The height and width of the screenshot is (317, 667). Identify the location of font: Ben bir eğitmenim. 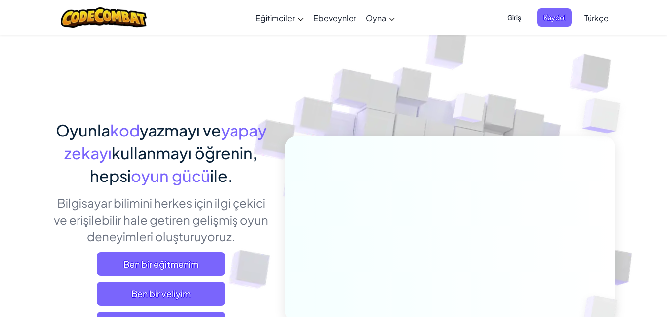
(161, 263).